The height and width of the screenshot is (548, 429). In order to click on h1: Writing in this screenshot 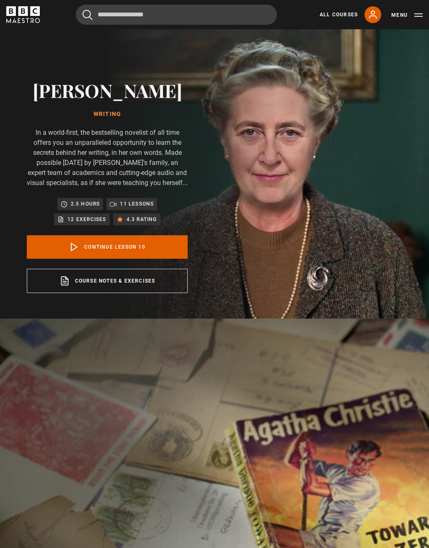, I will do `click(107, 114)`.